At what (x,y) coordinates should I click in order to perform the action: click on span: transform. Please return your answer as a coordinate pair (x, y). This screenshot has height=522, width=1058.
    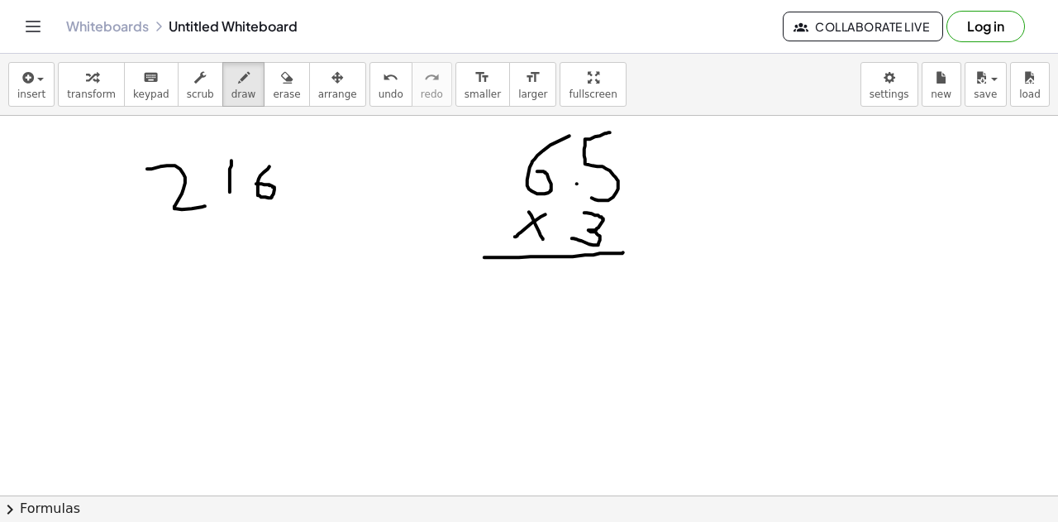
    Looking at the image, I should click on (91, 94).